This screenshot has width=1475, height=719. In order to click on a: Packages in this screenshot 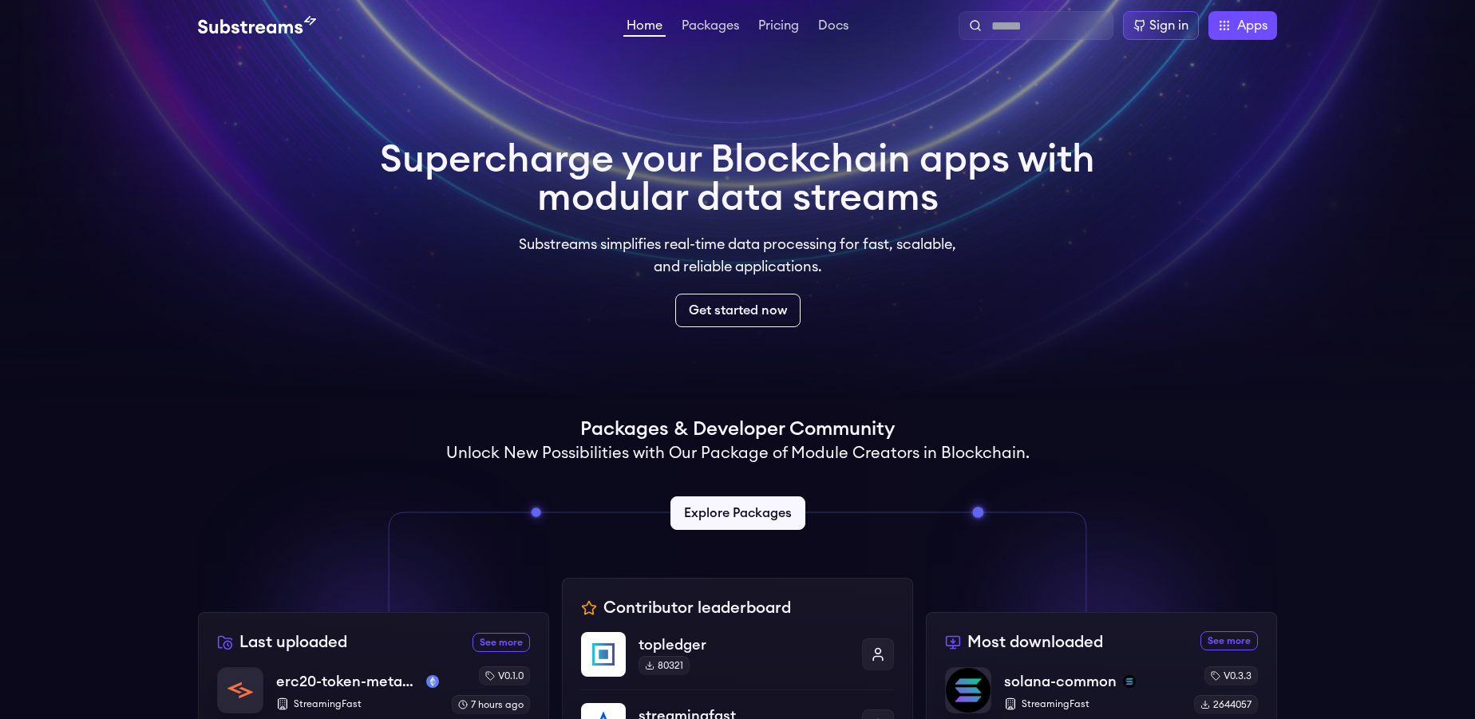, I will do `click(710, 27)`.